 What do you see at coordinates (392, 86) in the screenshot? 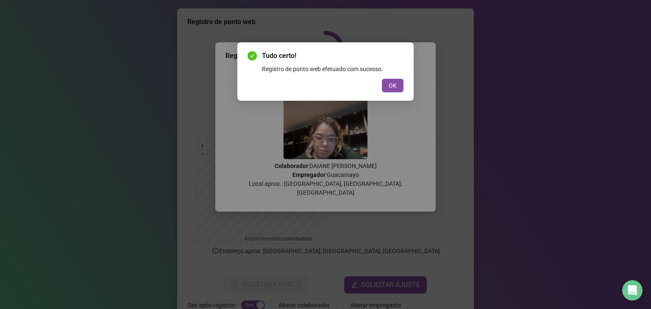
I see `button: OK` at bounding box center [392, 86].